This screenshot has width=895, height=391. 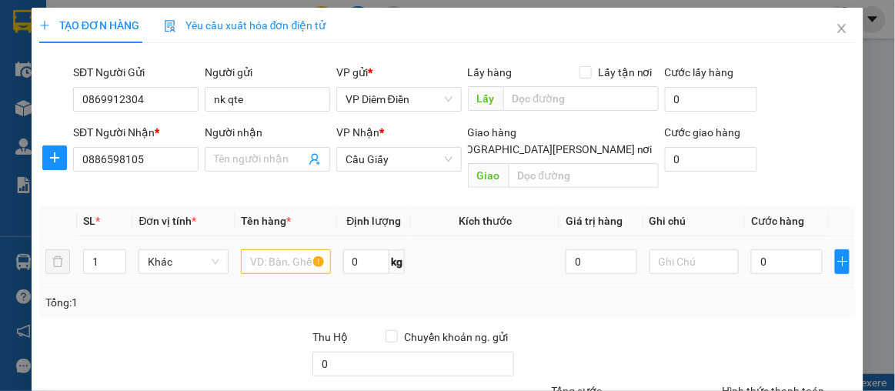 What do you see at coordinates (58, 262) in the screenshot?
I see `button: delete` at bounding box center [58, 262].